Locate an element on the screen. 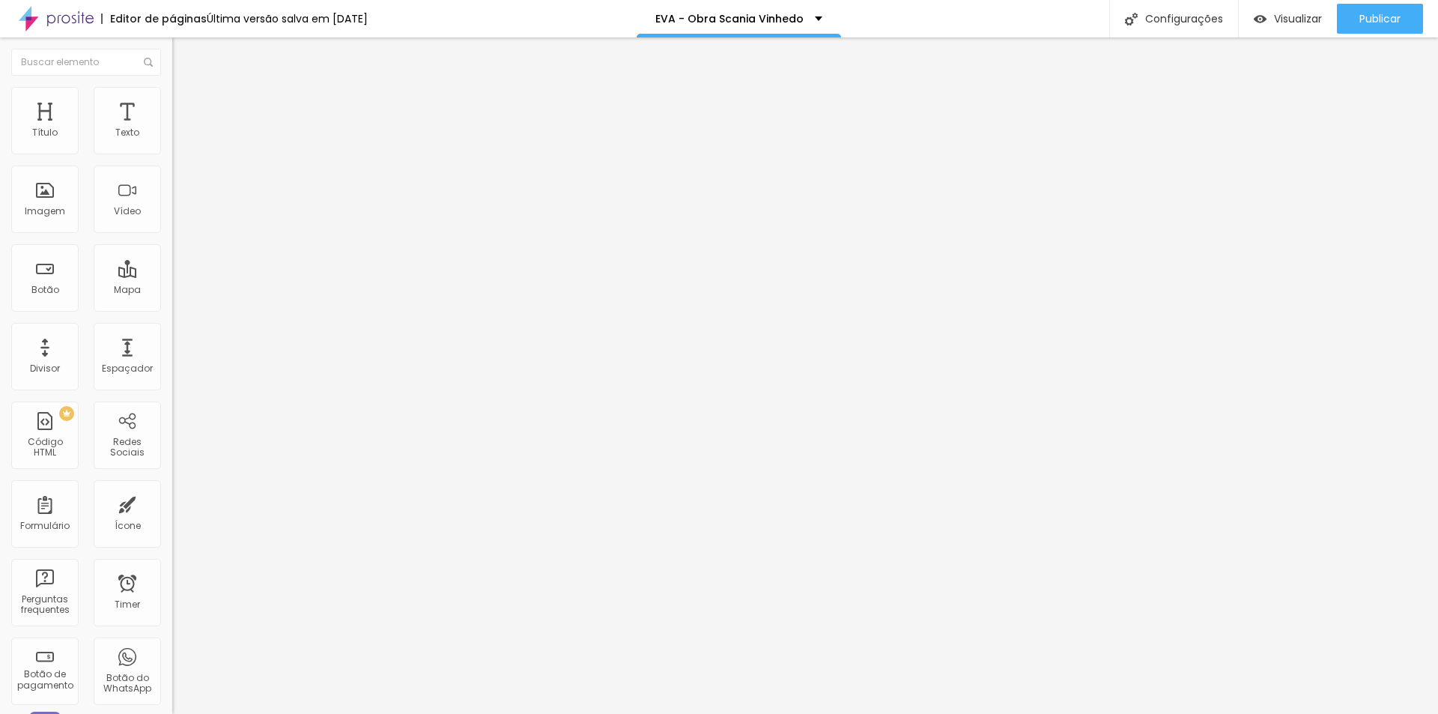  div: Botão is located at coordinates (45, 290).